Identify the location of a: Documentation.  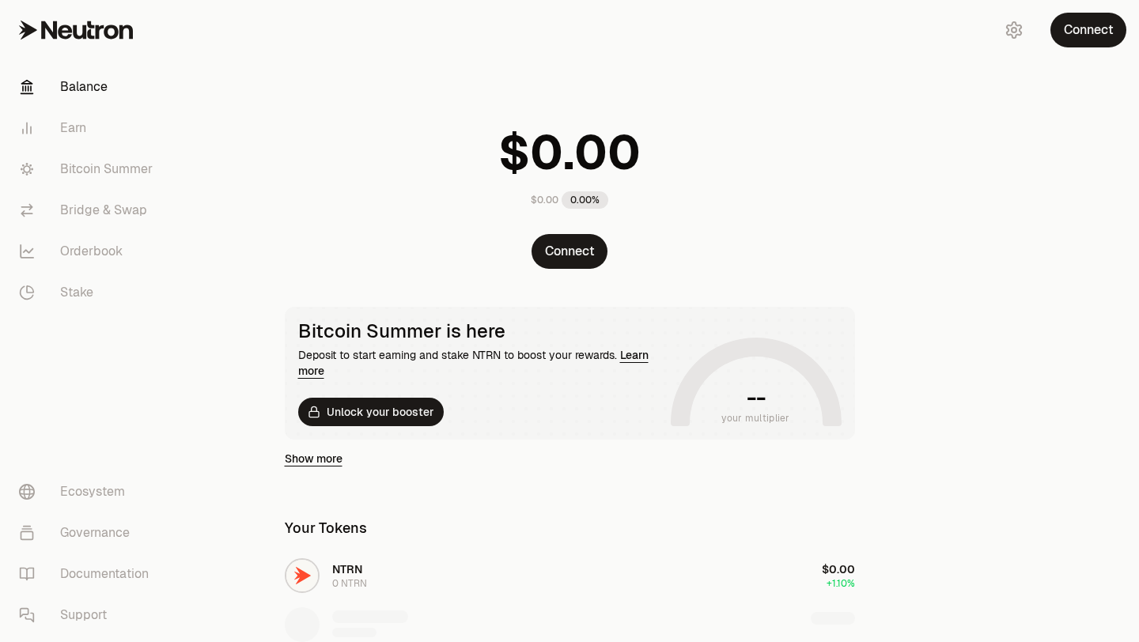
(89, 574).